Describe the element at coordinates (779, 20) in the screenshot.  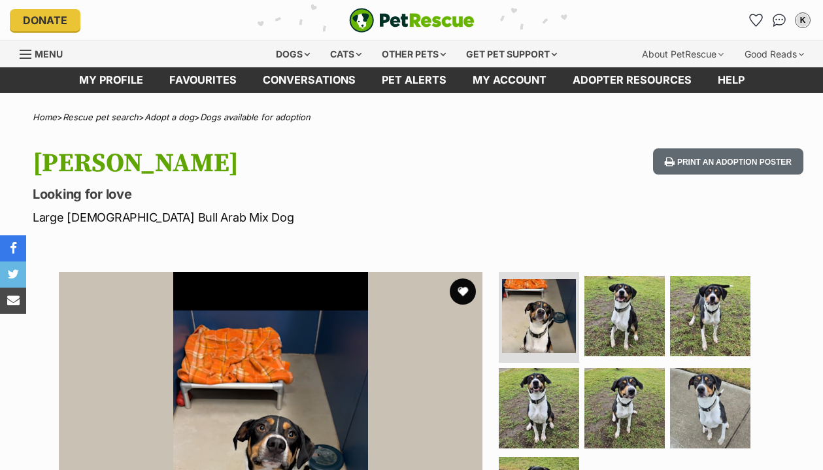
I see `a: Conversations` at that location.